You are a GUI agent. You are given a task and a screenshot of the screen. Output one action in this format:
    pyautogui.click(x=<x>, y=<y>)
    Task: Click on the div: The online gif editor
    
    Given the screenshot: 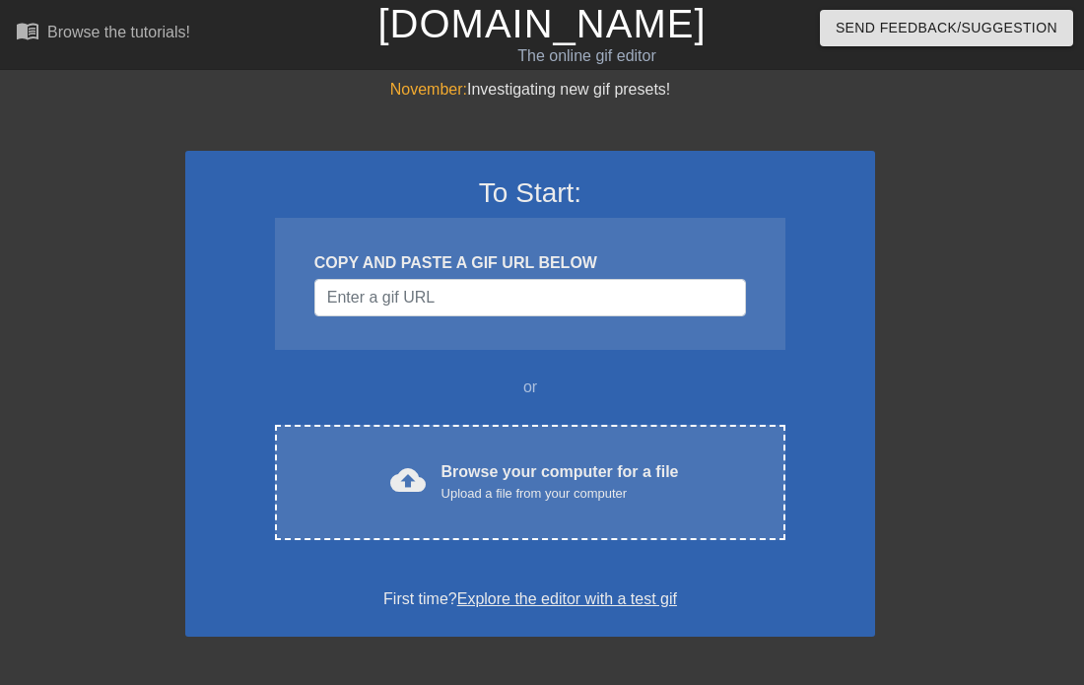 What is the action you would take?
    pyautogui.click(x=587, y=56)
    